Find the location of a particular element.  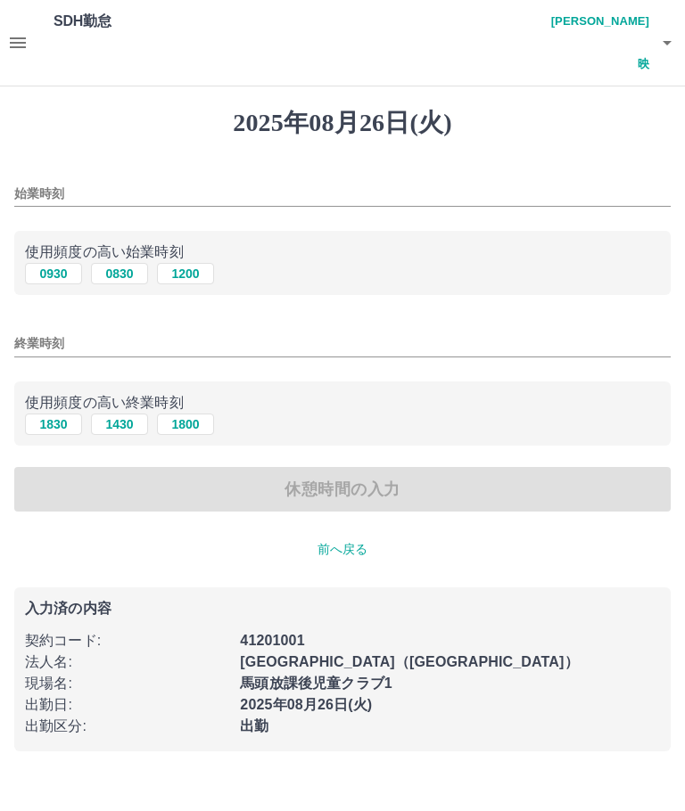

button: 1200 is located at coordinates (185, 274).